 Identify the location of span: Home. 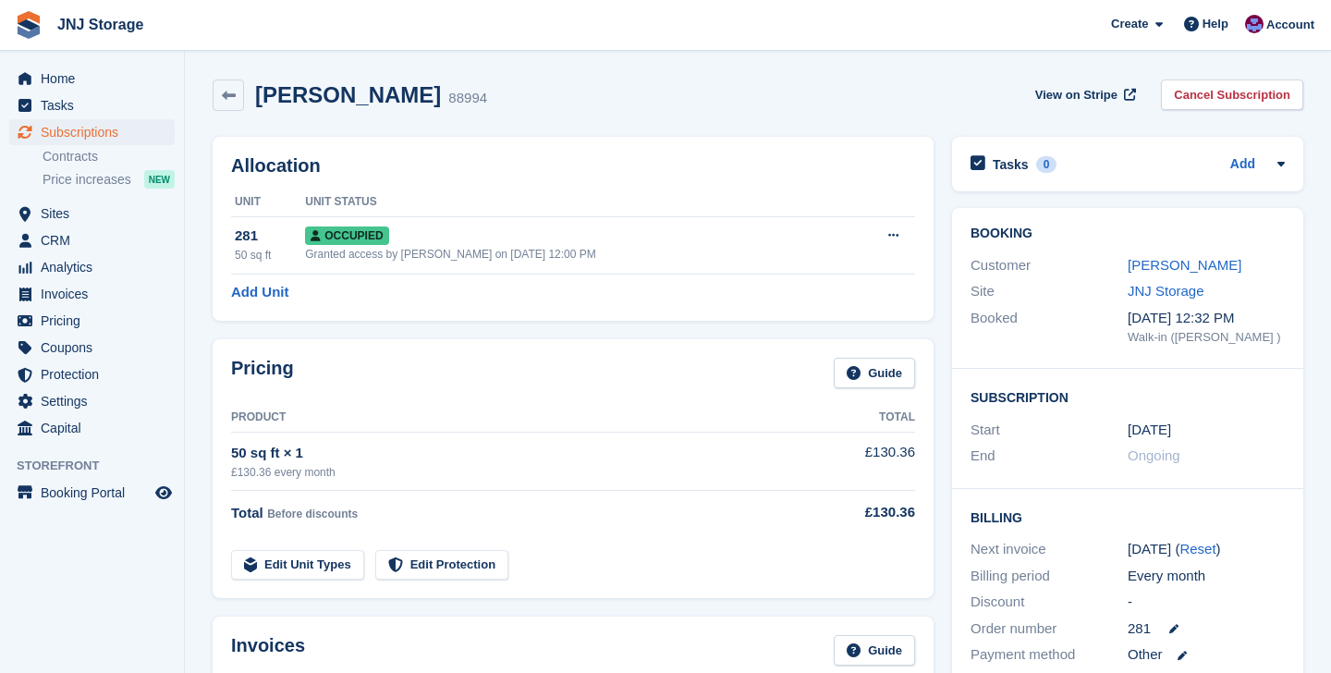
(96, 79).